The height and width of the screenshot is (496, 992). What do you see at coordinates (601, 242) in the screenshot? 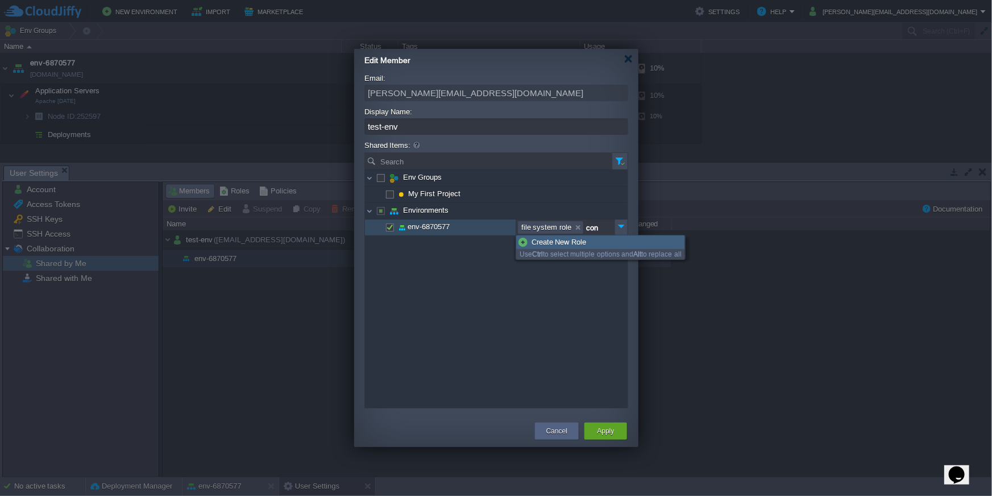
I see `div: Create New Role` at bounding box center [601, 242].